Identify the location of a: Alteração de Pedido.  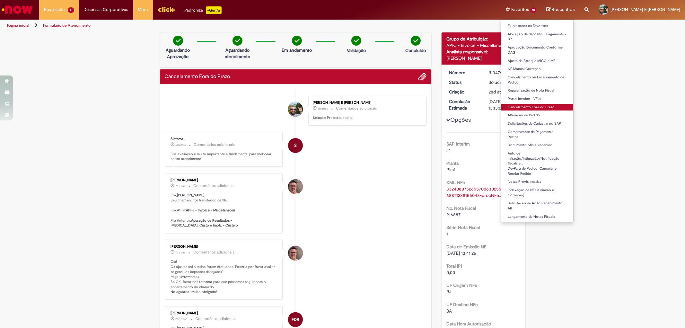
(538, 115).